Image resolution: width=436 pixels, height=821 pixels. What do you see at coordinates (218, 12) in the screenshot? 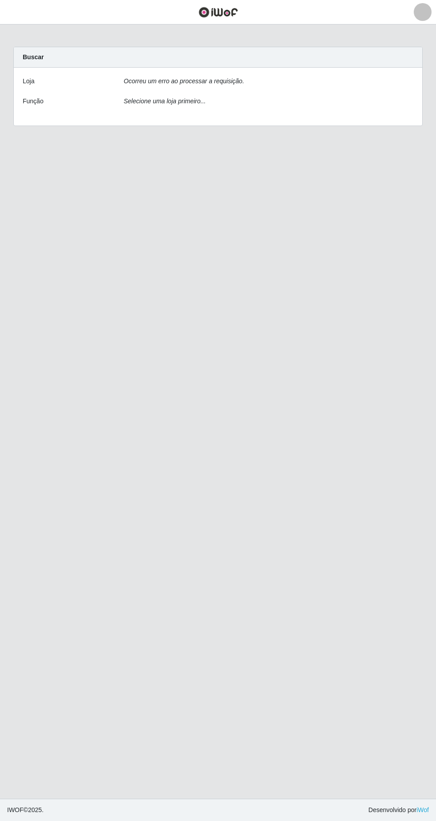
I see `img: CoreUI Logo` at bounding box center [218, 12].